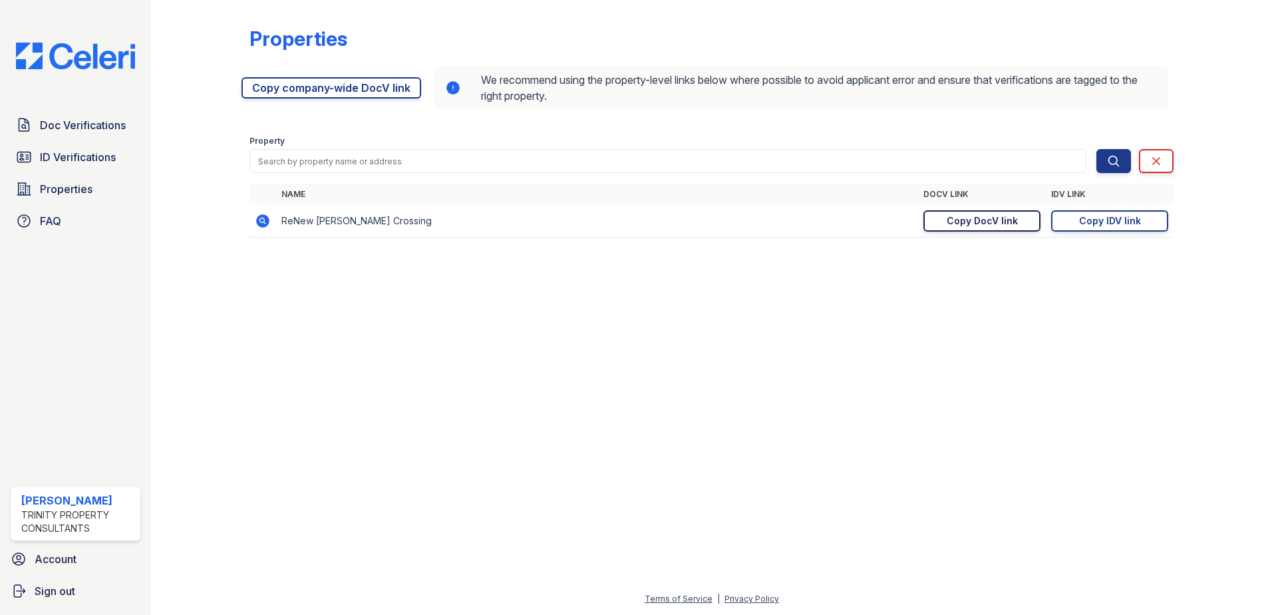 The height and width of the screenshot is (615, 1272). What do you see at coordinates (801, 88) in the screenshot?
I see `div: We recommend using the property-level links below where possible to avoid applicant error and ens...` at bounding box center [801, 88].